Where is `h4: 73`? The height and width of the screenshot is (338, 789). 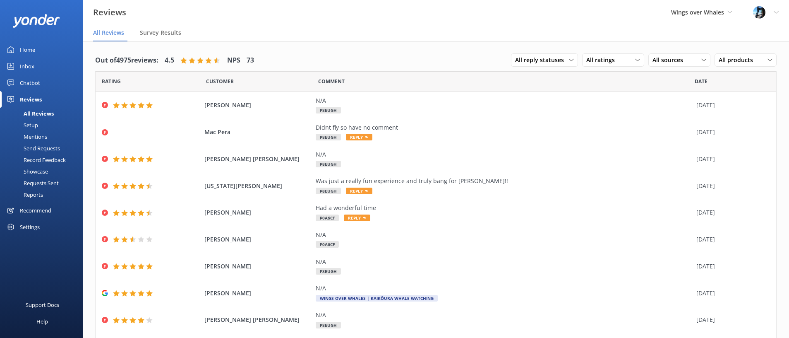 h4: 73 is located at coordinates (250, 60).